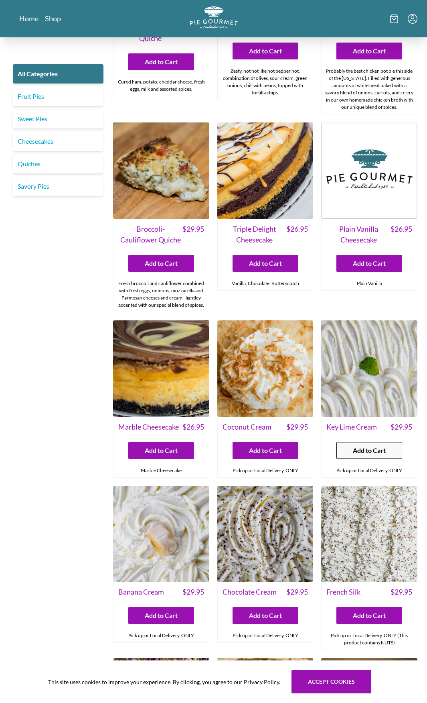  What do you see at coordinates (266, 534) in the screenshot?
I see `a: Chocolate Cream` at bounding box center [266, 534].